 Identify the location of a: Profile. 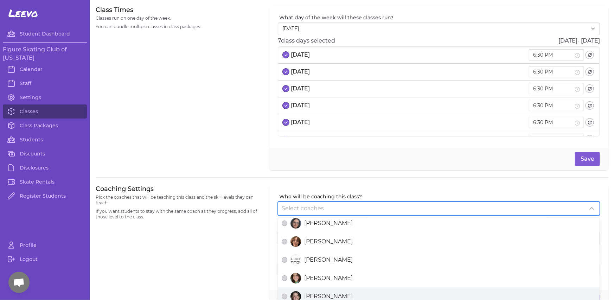
(45, 245).